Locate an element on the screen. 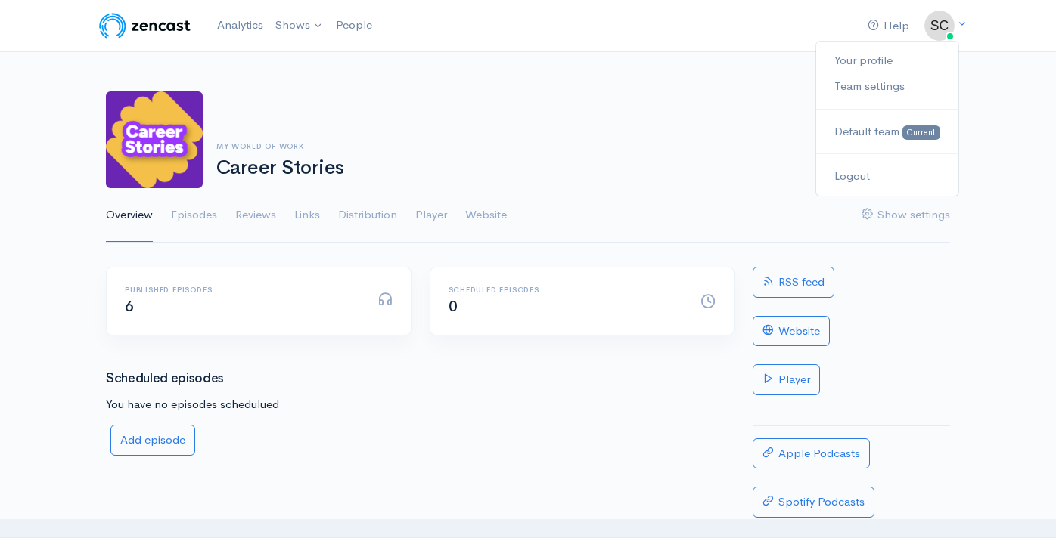  h3: Scheduled episodes is located at coordinates (420, 379).